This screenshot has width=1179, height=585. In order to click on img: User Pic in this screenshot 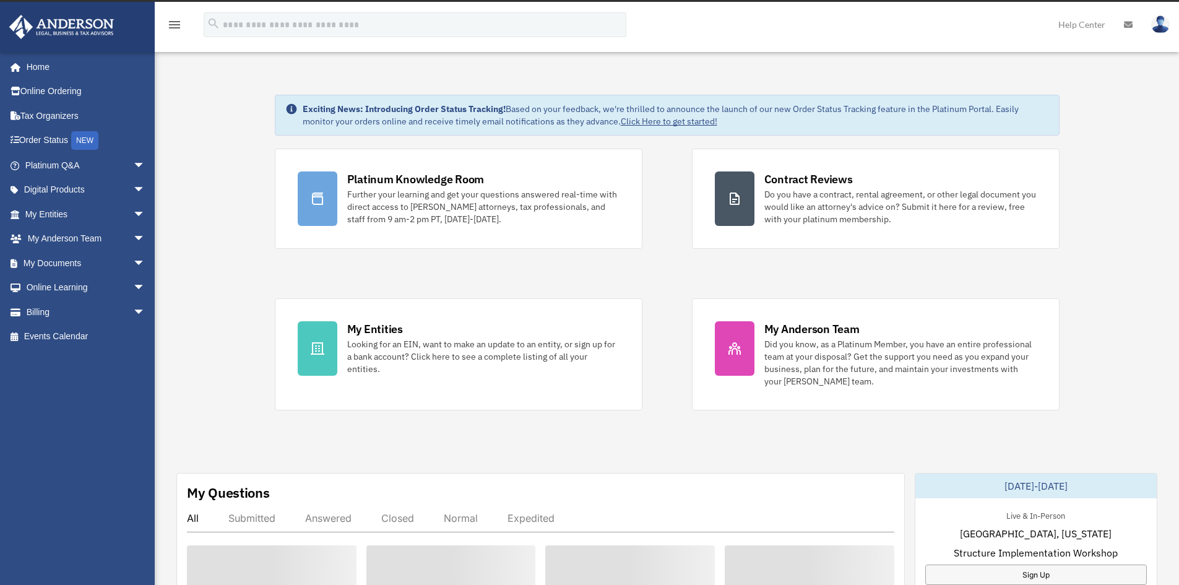, I will do `click(1161, 24)`.